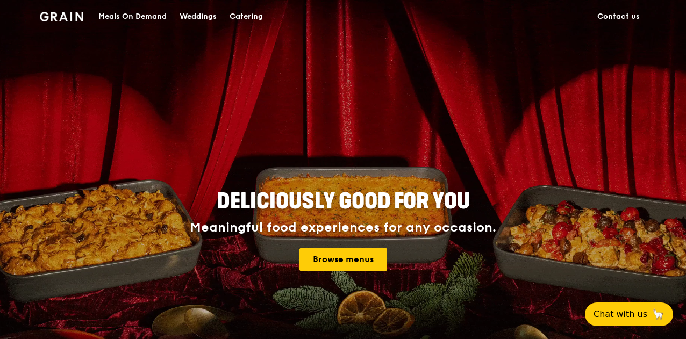 The width and height of the screenshot is (686, 339). What do you see at coordinates (132, 17) in the screenshot?
I see `div: Meals On Demand` at bounding box center [132, 17].